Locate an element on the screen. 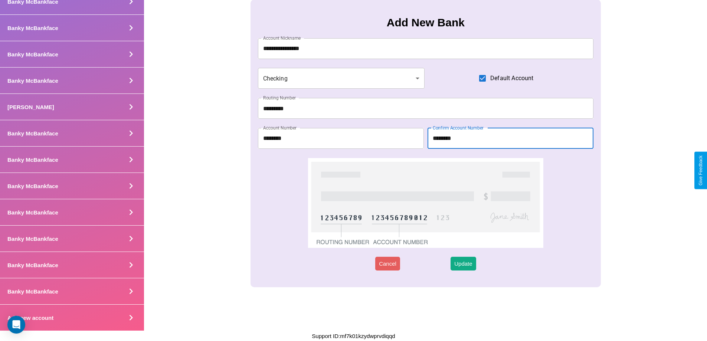 This screenshot has height=341, width=707. button: Update is located at coordinates (463, 263).